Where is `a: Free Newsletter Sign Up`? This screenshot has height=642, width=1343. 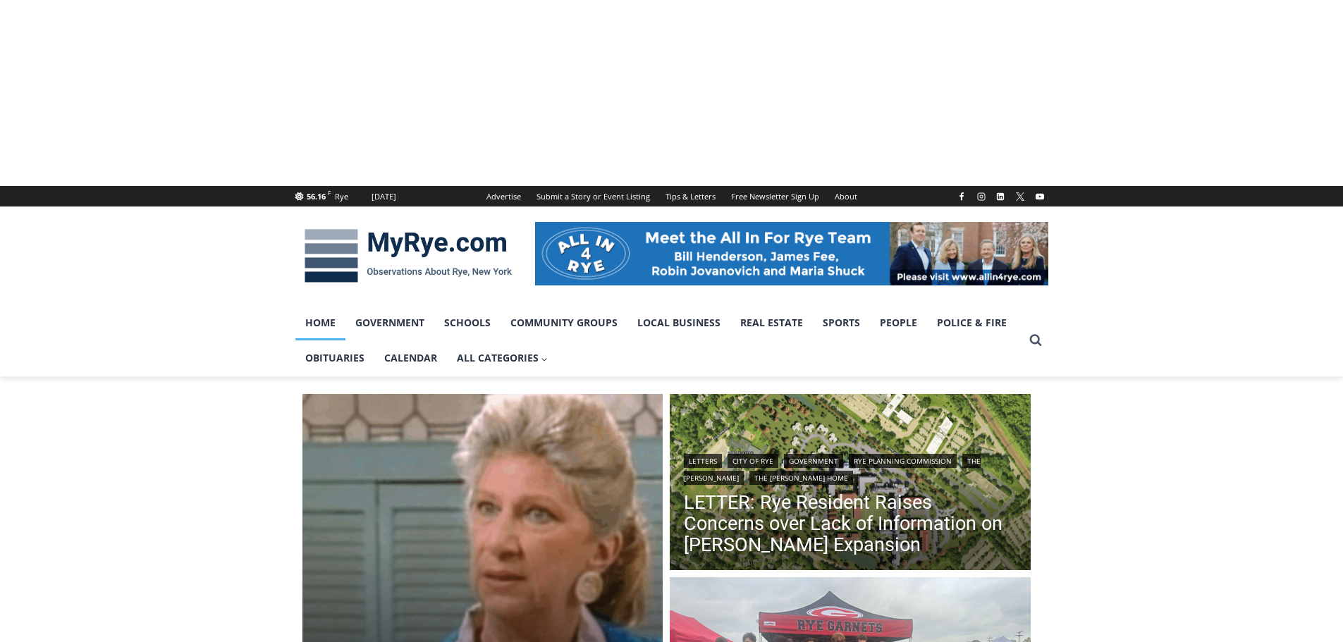 a: Free Newsletter Sign Up is located at coordinates (775, 196).